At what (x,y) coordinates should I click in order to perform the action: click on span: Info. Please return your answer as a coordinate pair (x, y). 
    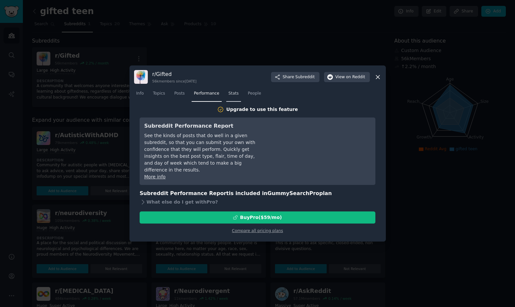
    Looking at the image, I should click on (140, 94).